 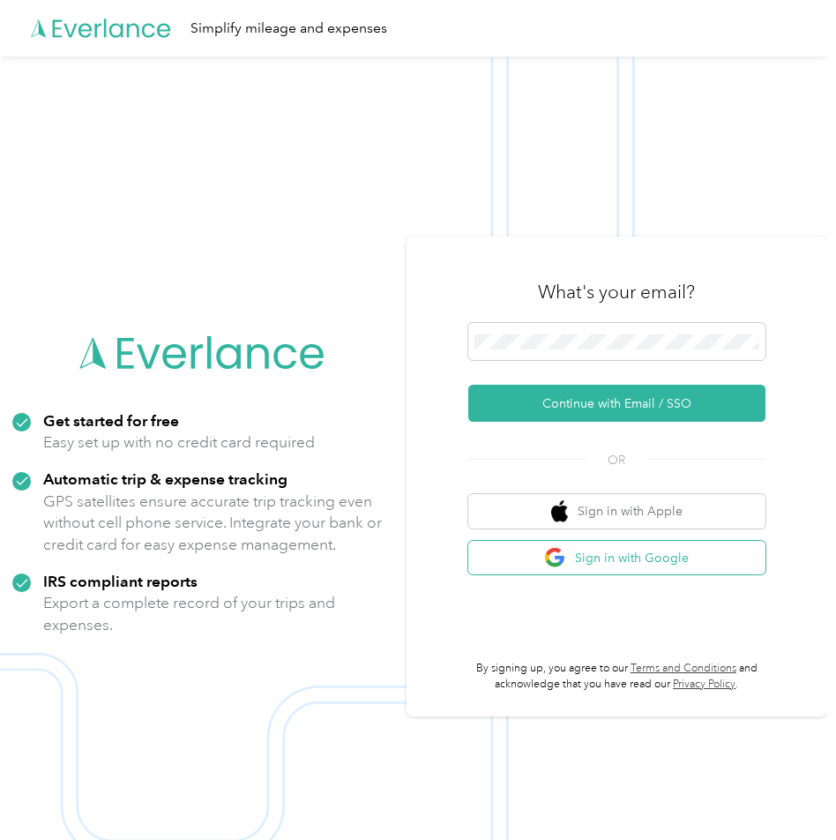 What do you see at coordinates (684, 668) in the screenshot?
I see `a: Terms and Conditions` at bounding box center [684, 668].